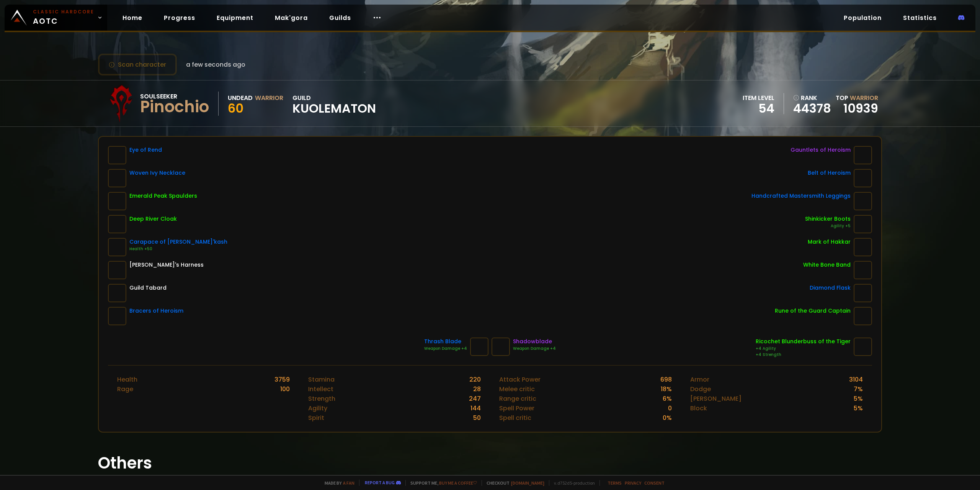 This screenshot has width=980, height=490. What do you see at coordinates (117, 201) in the screenshot?
I see `img: item-19037` at bounding box center [117, 201].